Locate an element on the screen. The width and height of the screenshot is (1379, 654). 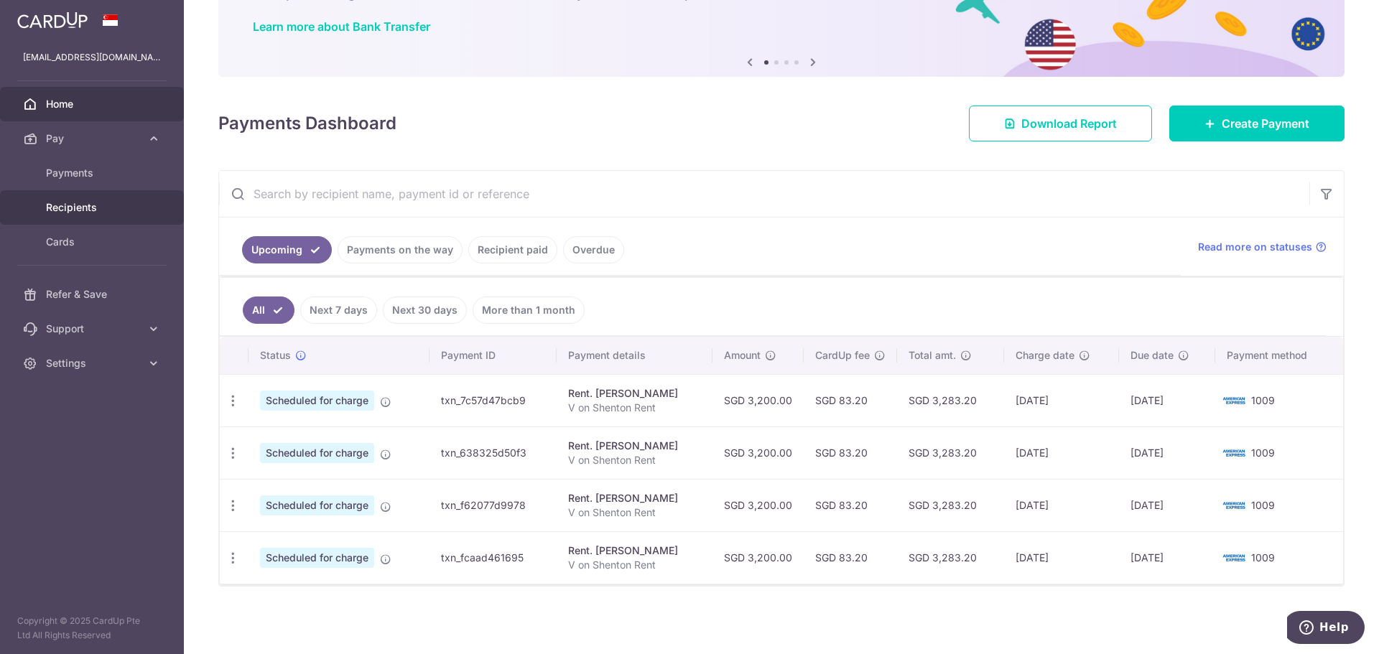
a: More than 1 month is located at coordinates (528, 310).